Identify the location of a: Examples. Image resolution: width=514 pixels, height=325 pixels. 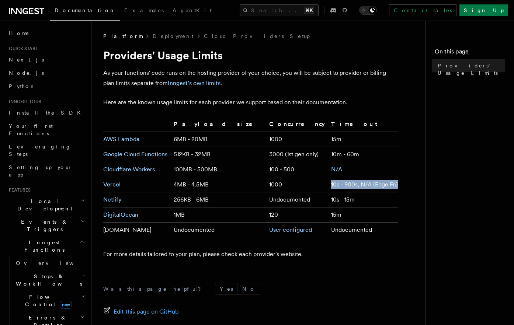
(144, 11).